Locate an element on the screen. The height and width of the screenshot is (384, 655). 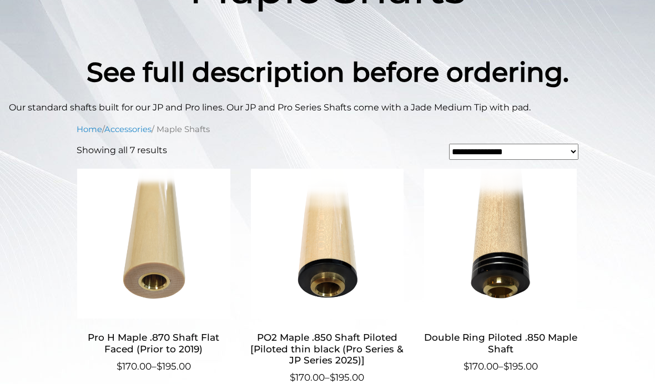
p: Our standard shafts built for our JP and Pro lines. Our JP and Pro Series Shafts come with a Jade... is located at coordinates (327, 108).